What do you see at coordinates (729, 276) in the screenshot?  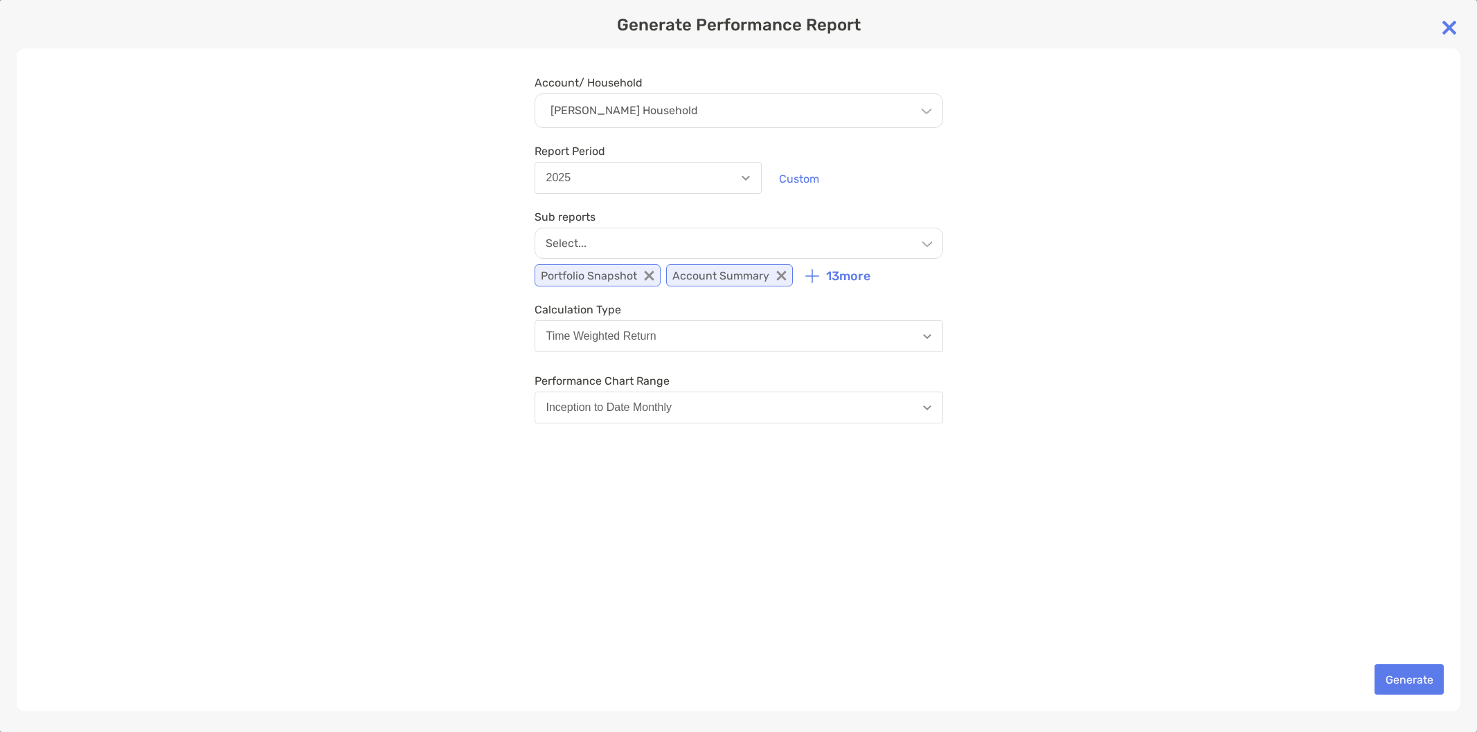 I see `p: Account Summary` at bounding box center [729, 276].